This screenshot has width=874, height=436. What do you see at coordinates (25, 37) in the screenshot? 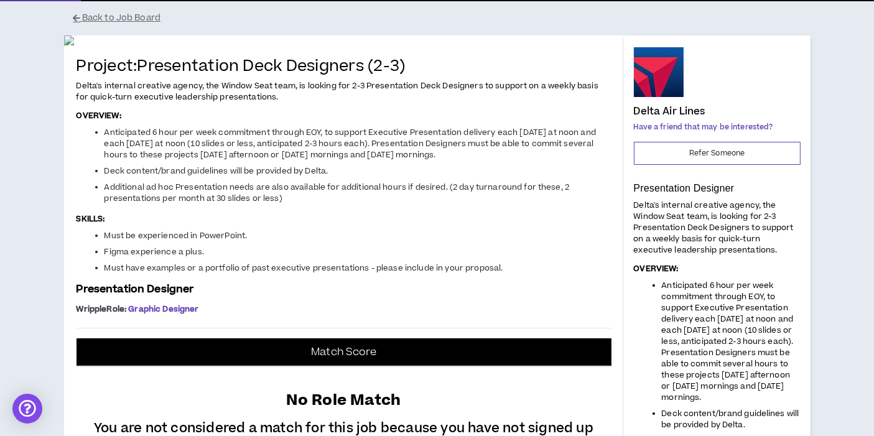
I see `img: website_grey.svg` at bounding box center [25, 37].